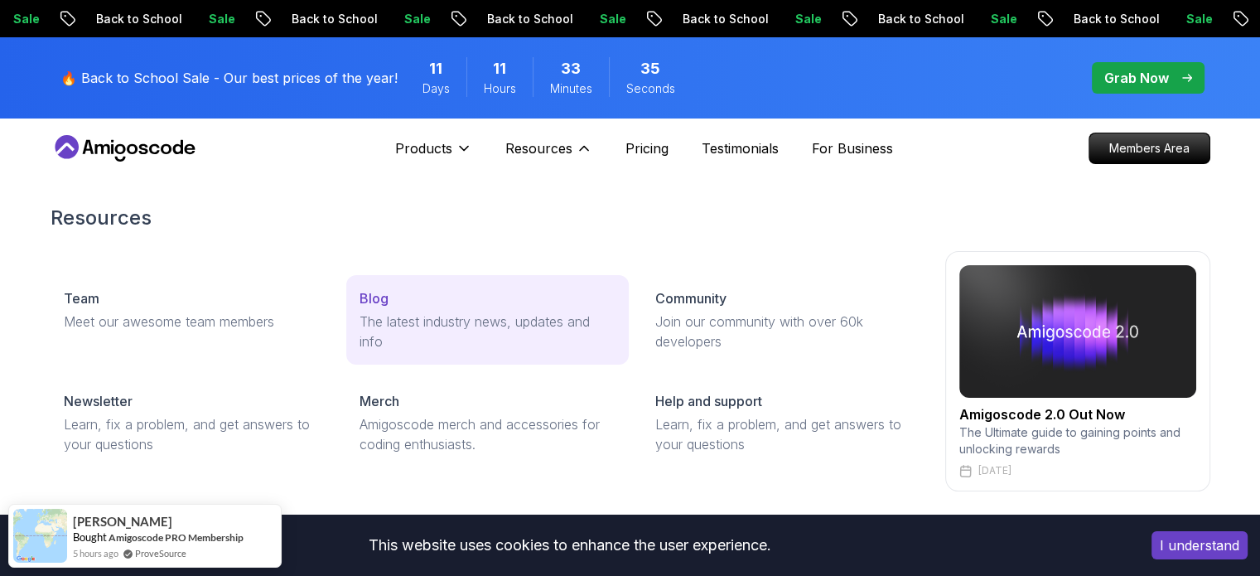  Describe the element at coordinates (95, 553) in the screenshot. I see `span: 5 hours ago` at that location.